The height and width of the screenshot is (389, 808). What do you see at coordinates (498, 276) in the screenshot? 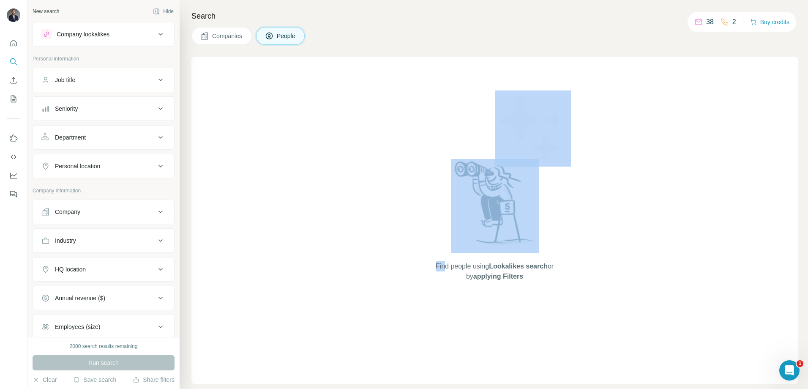
I see `span: applying Filters` at bounding box center [498, 276].